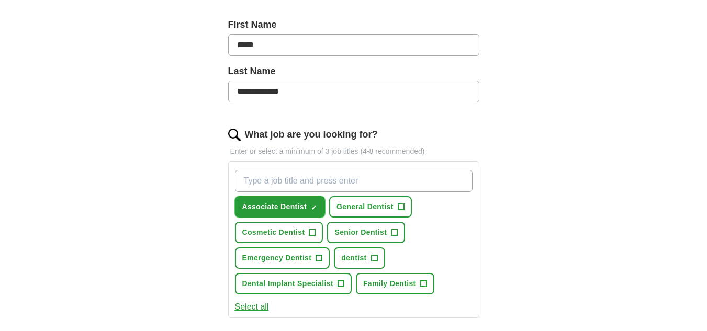  Describe the element at coordinates (252, 307) in the screenshot. I see `button: Select all` at that location.